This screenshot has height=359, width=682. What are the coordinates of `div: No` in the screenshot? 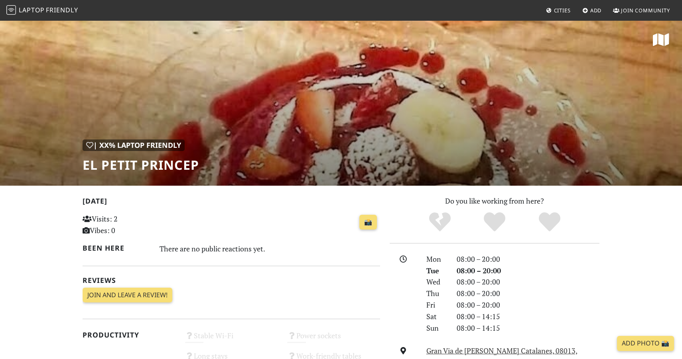 It's located at (440, 222).